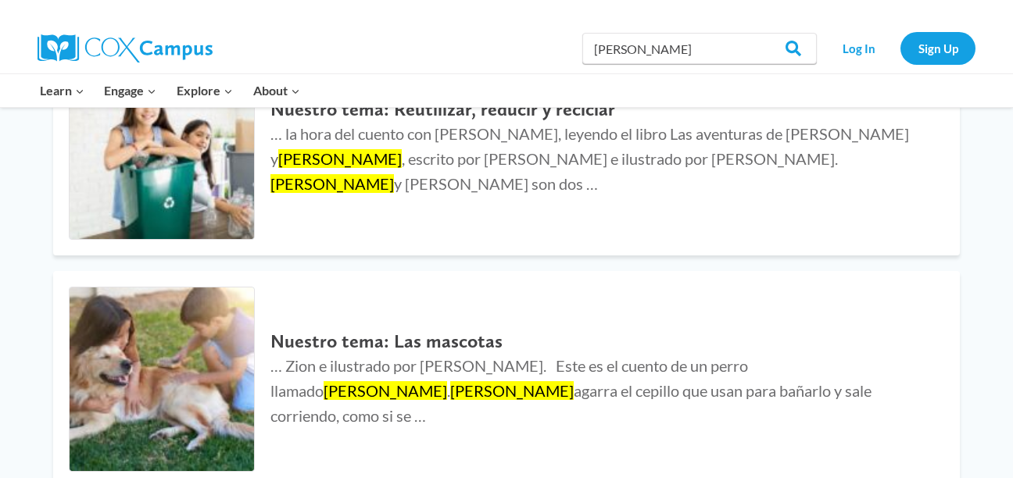 This screenshot has height=478, width=1013. I want to click on a: Log In, so click(858, 48).